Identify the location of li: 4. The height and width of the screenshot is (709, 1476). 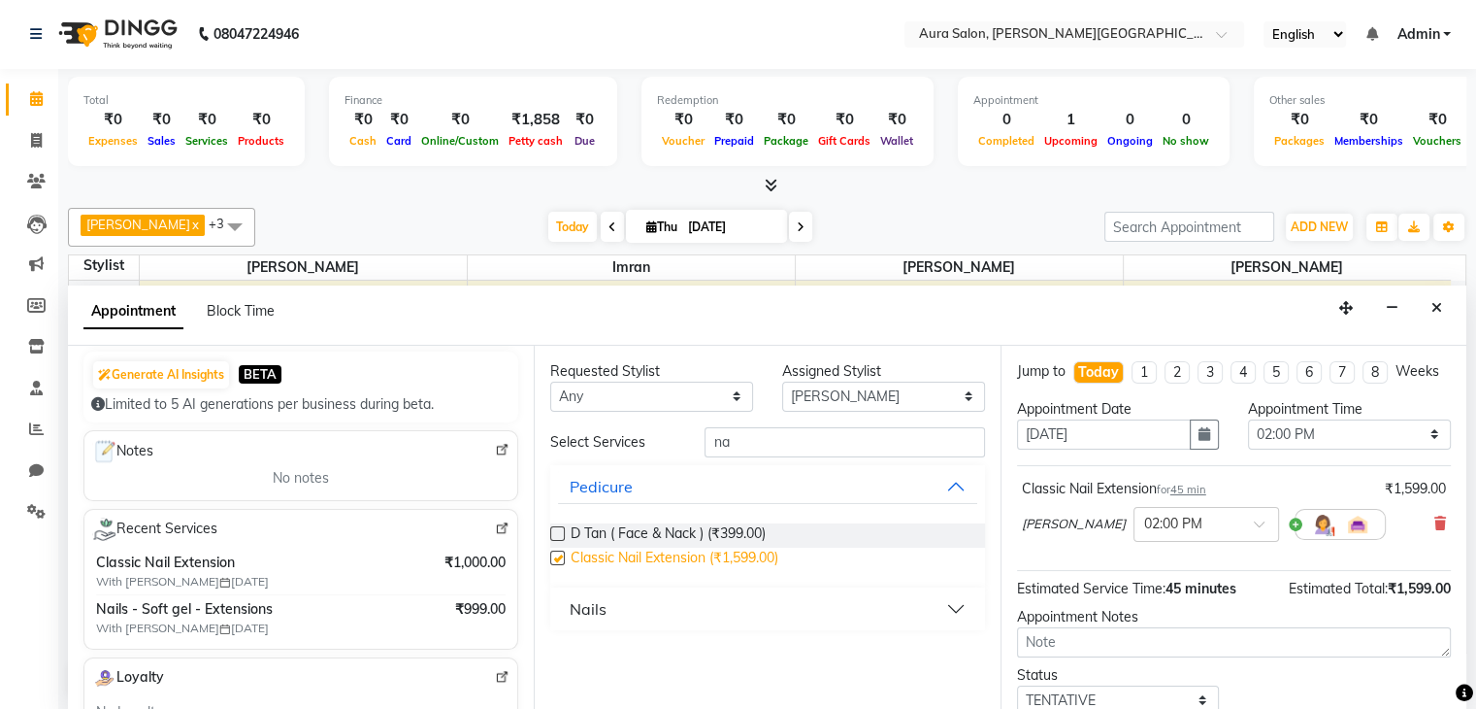
(1244, 372).